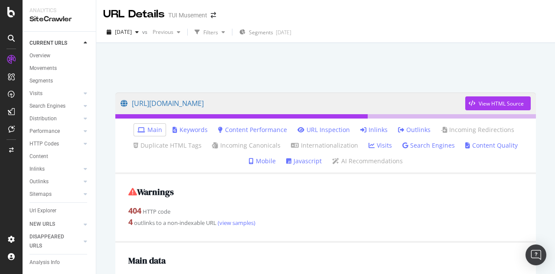  I want to click on a: Distribution, so click(55, 118).